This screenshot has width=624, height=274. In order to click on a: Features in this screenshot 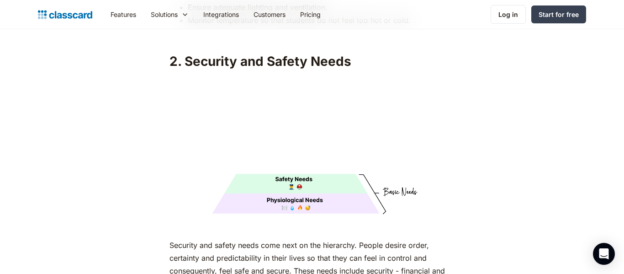, I will do `click(123, 14)`.